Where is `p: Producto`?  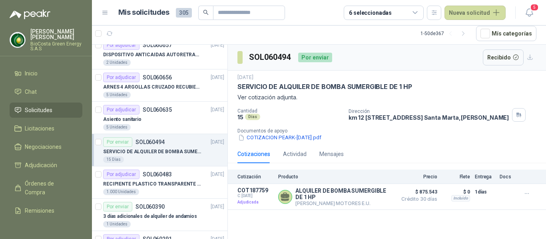 p: Producto is located at coordinates (335, 177).